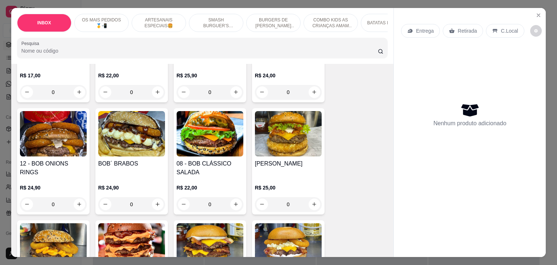 This screenshot has width=557, height=265. What do you see at coordinates (53, 75) in the screenshot?
I see `p: R$ 17,00` at bounding box center [53, 75].